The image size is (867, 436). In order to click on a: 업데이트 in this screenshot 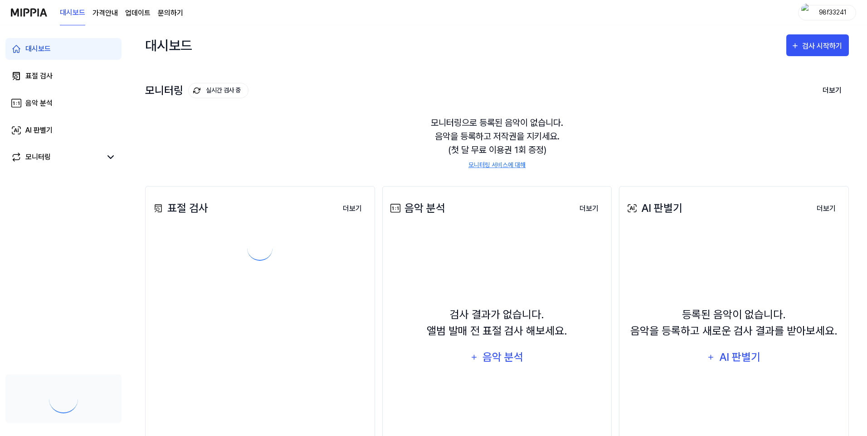, I will do `click(138, 13)`.